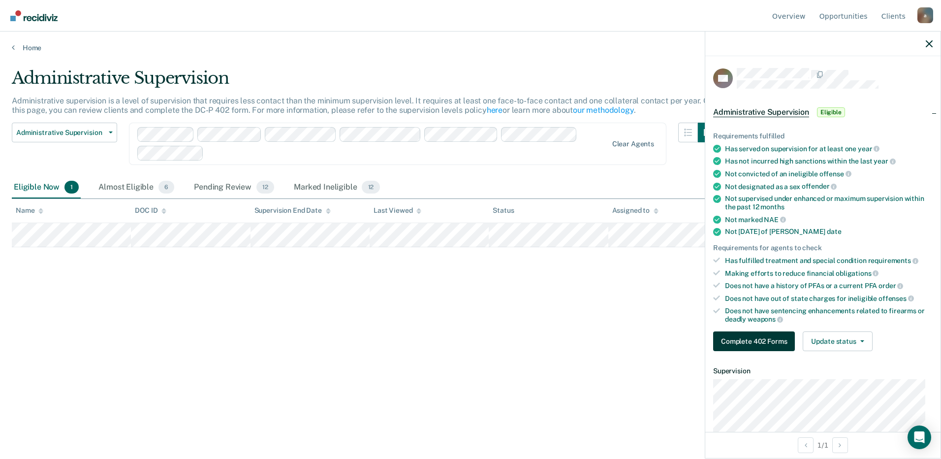  Describe the element at coordinates (71, 187) in the screenshot. I see `span: 1` at that location.